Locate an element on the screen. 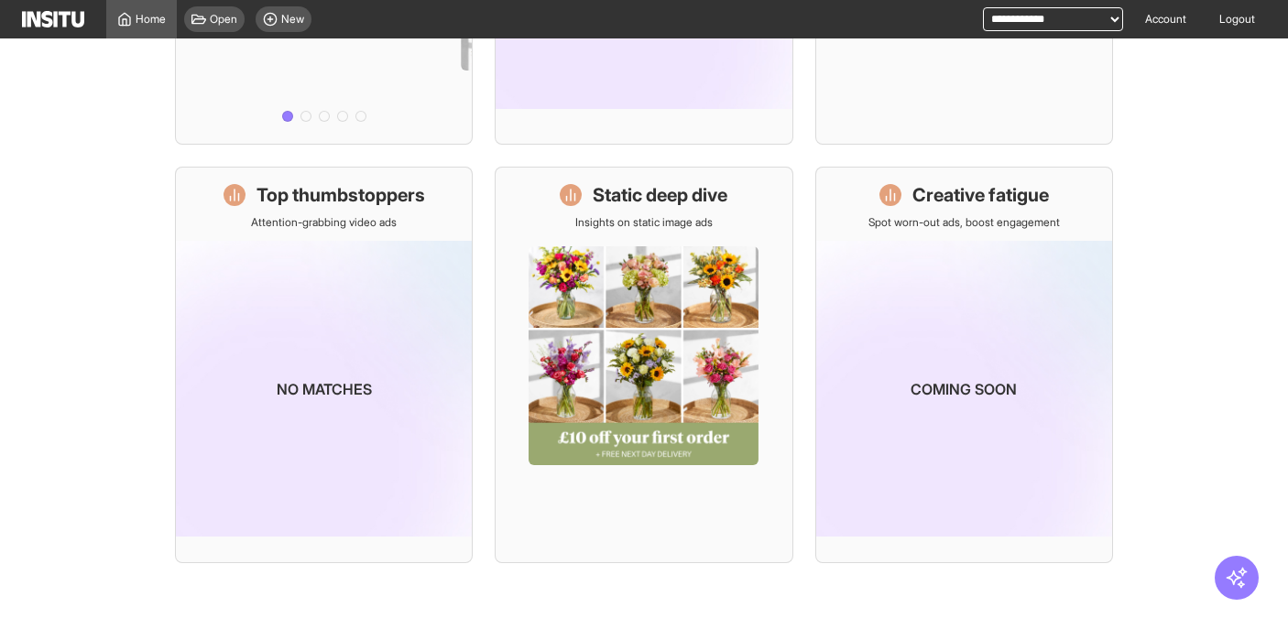 The height and width of the screenshot is (629, 1288). span: New is located at coordinates (292, 19).